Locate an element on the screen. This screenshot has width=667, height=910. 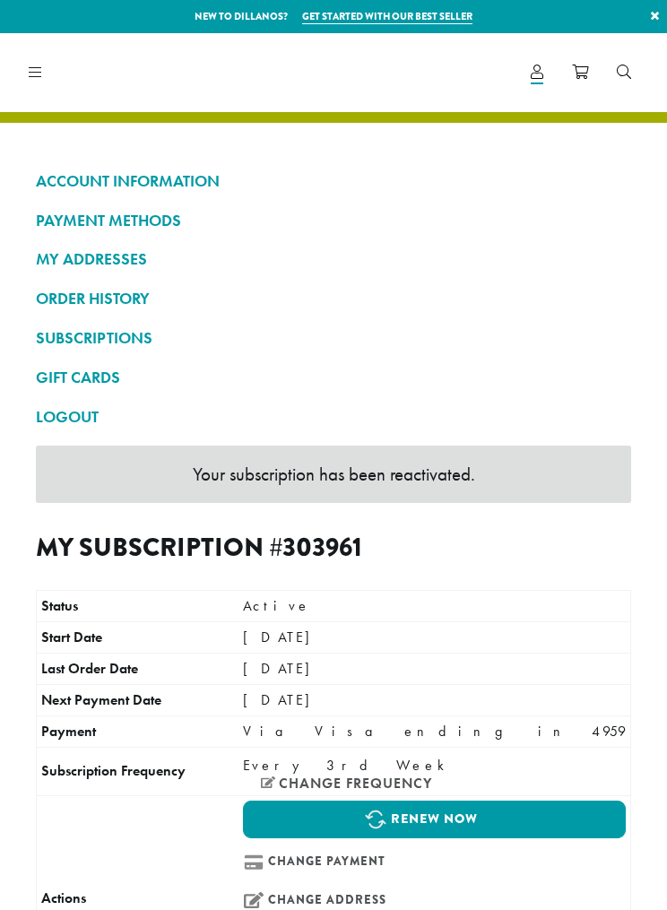
a: LOGOUT is located at coordinates (333, 417).